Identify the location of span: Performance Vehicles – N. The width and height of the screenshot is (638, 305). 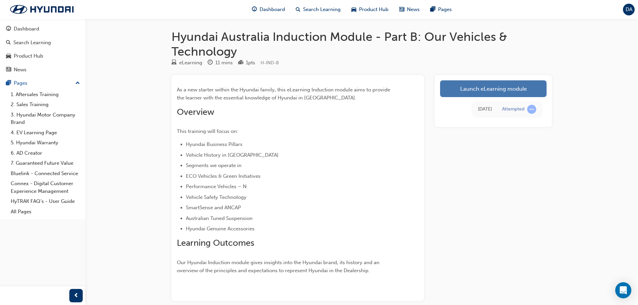
(216, 187).